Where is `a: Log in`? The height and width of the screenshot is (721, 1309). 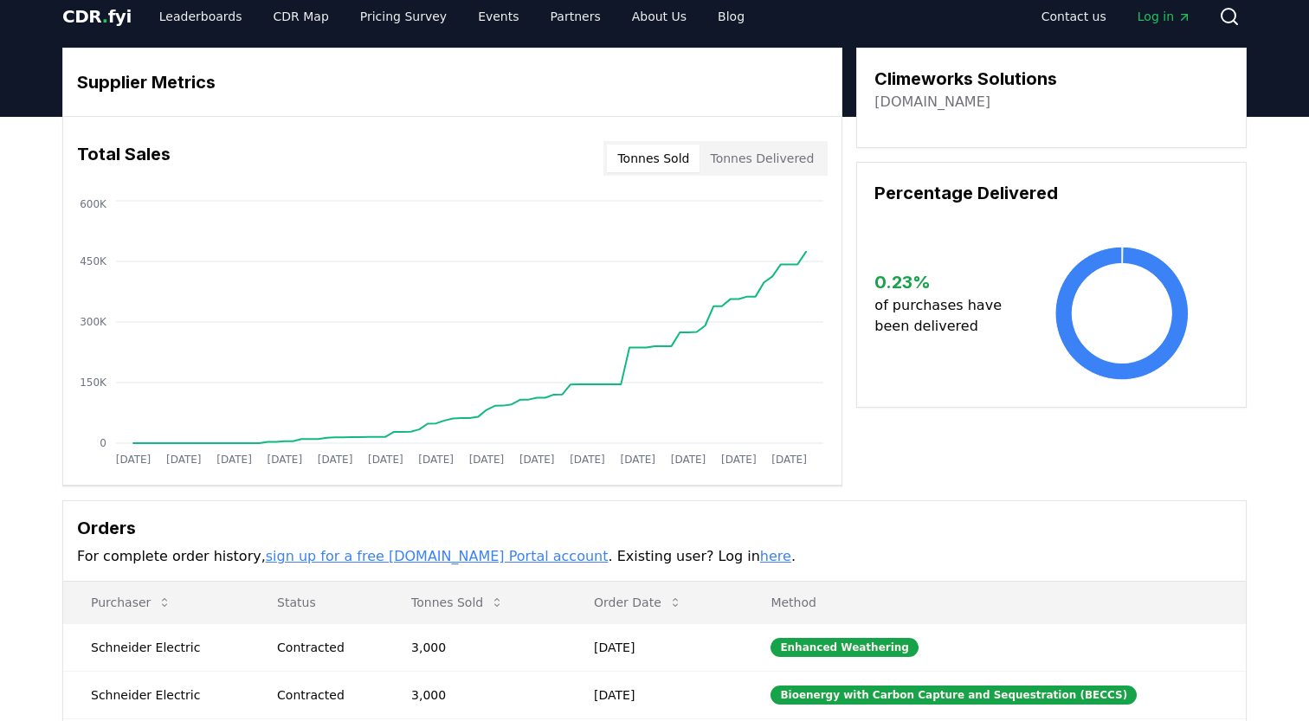
a: Log in is located at coordinates (1165, 16).